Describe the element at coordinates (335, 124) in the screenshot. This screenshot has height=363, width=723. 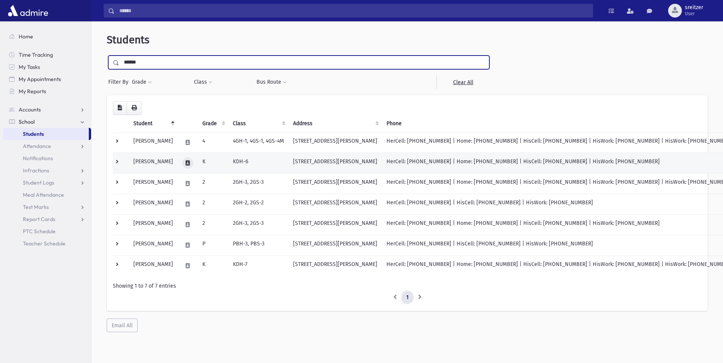
I see `th: Address: activate to sort column ascending` at that location.